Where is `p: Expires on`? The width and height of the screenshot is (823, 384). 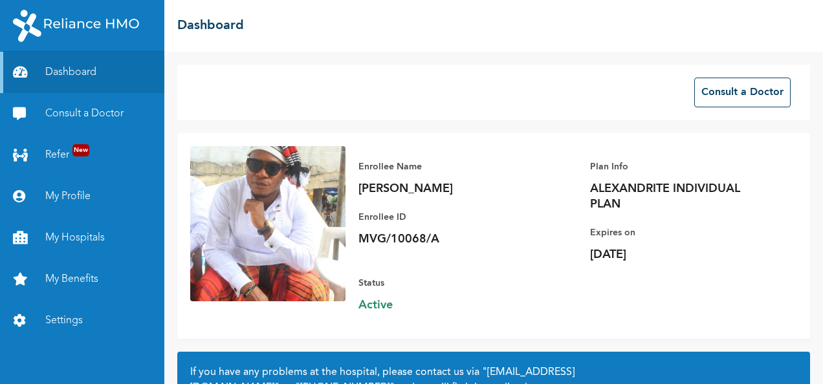 p: Expires on is located at coordinates (681, 233).